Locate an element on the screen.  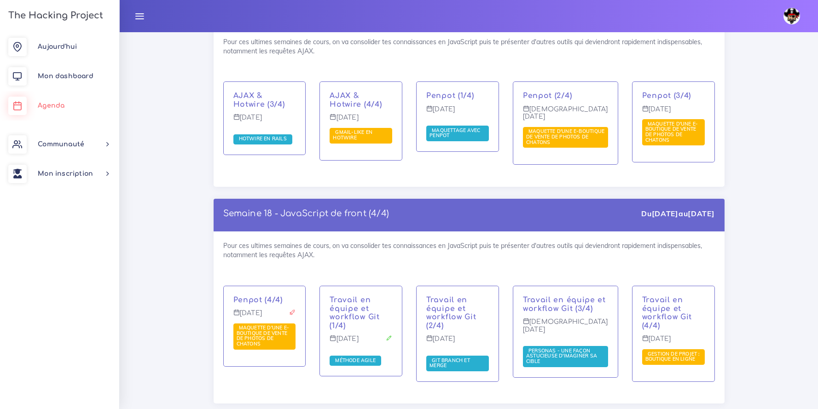
span: Mon dashboard is located at coordinates (65, 76).